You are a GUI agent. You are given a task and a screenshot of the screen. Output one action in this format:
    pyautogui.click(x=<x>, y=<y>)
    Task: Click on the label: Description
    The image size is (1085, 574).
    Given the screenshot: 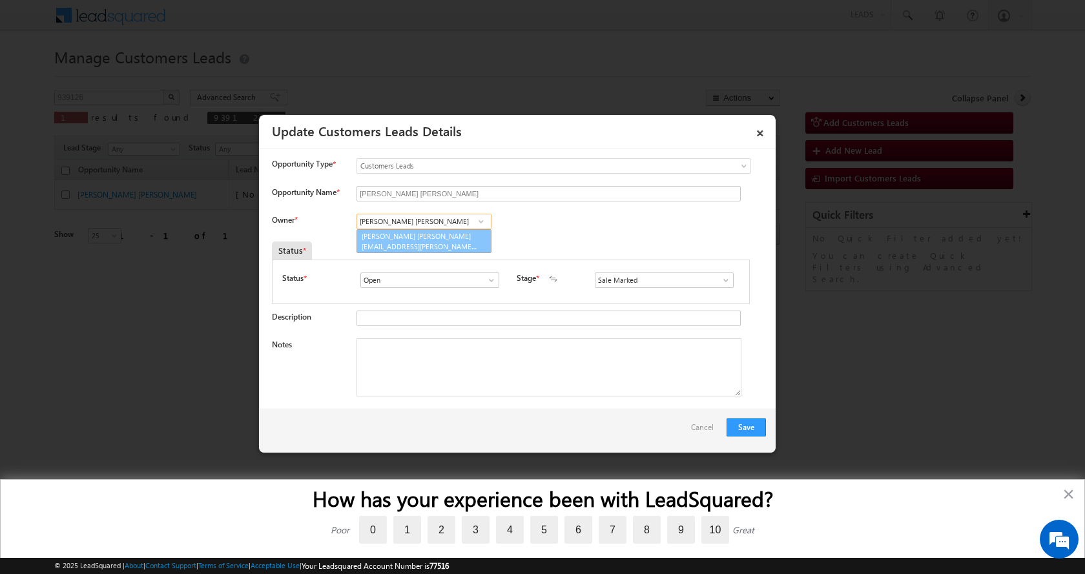 What is the action you would take?
    pyautogui.click(x=291, y=317)
    